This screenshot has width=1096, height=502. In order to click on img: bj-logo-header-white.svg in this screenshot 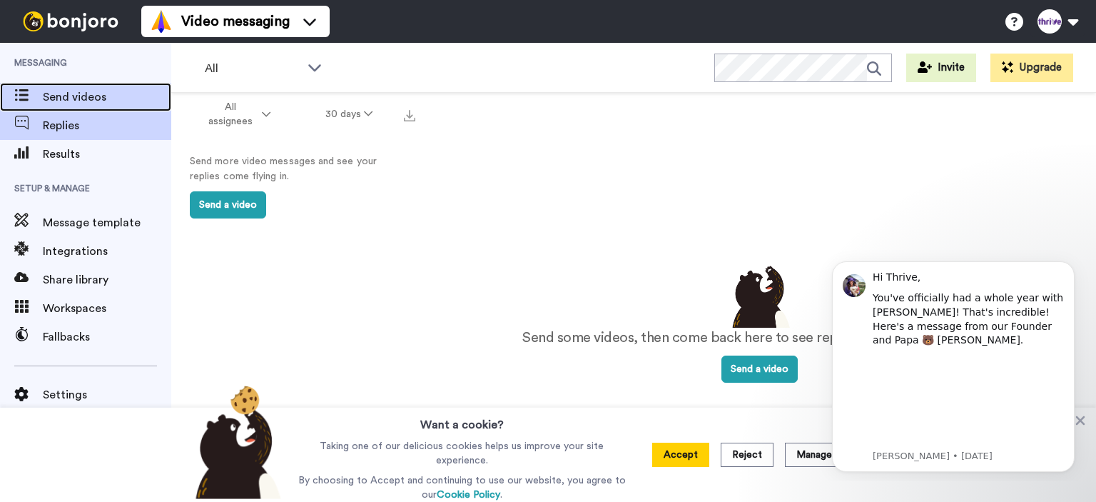, I will do `click(71, 21)`.